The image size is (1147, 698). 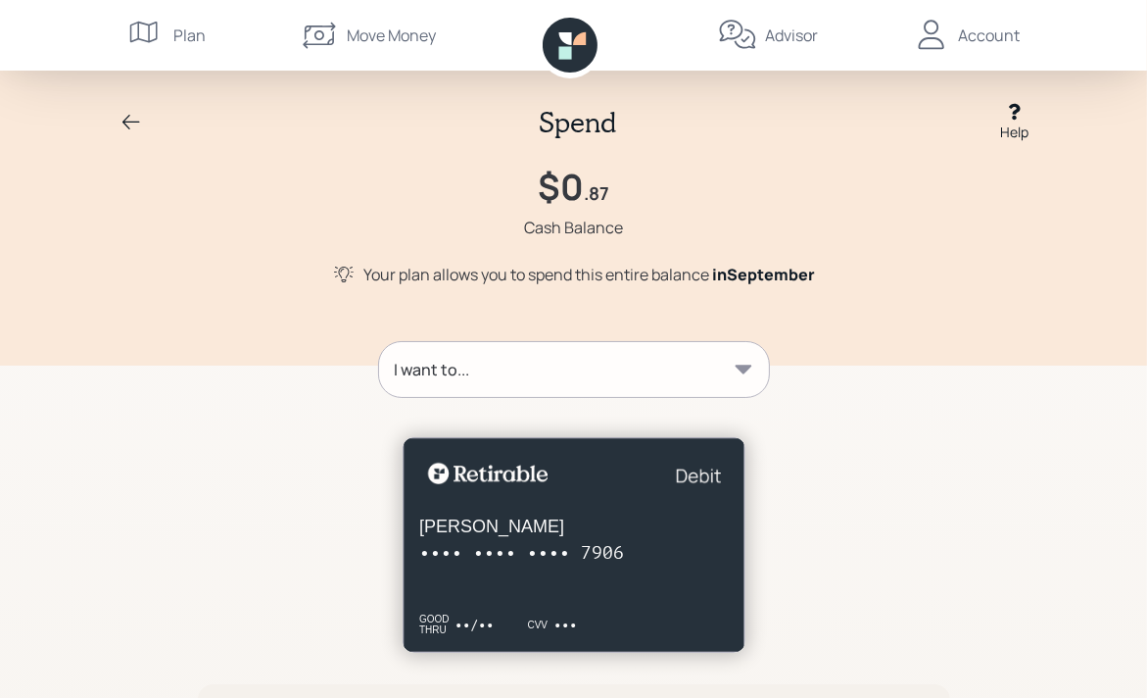 I want to click on h1: $0, so click(x=560, y=186).